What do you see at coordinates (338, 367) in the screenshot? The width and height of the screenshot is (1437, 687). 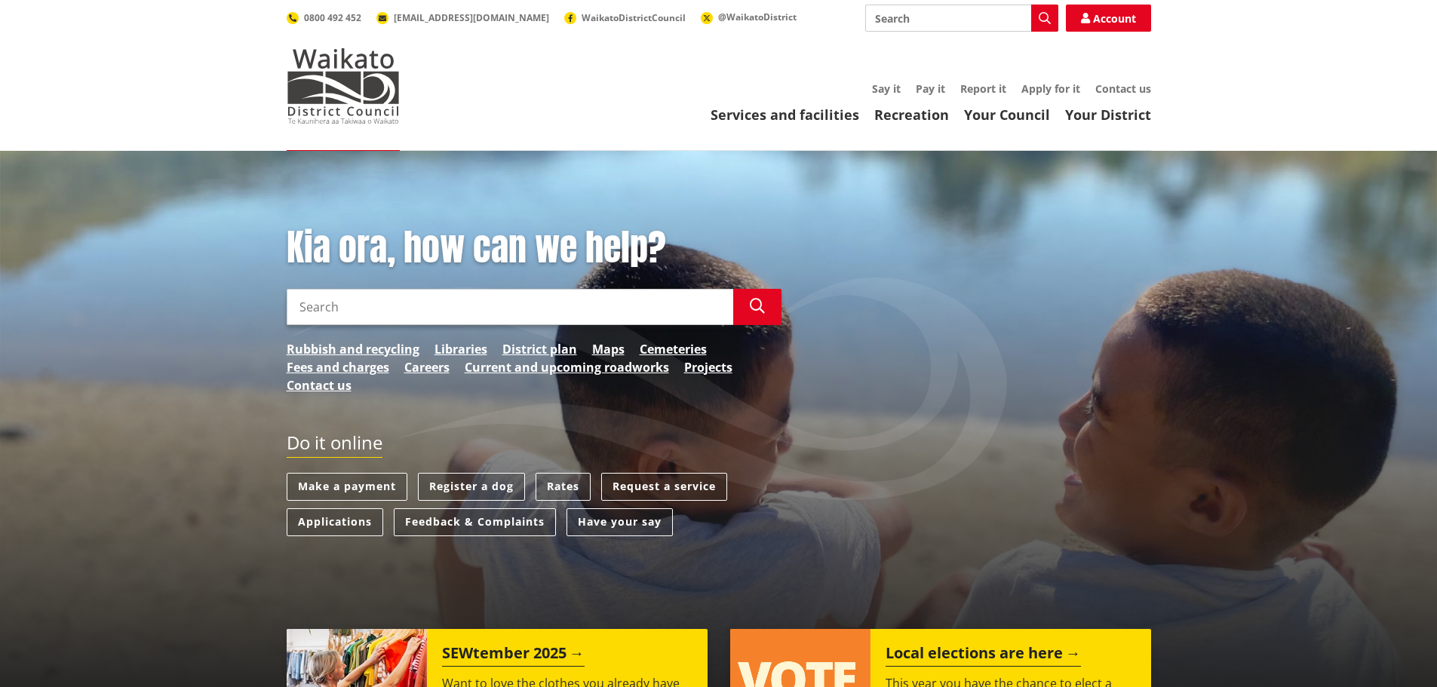 I see `a: Fees and charges` at bounding box center [338, 367].